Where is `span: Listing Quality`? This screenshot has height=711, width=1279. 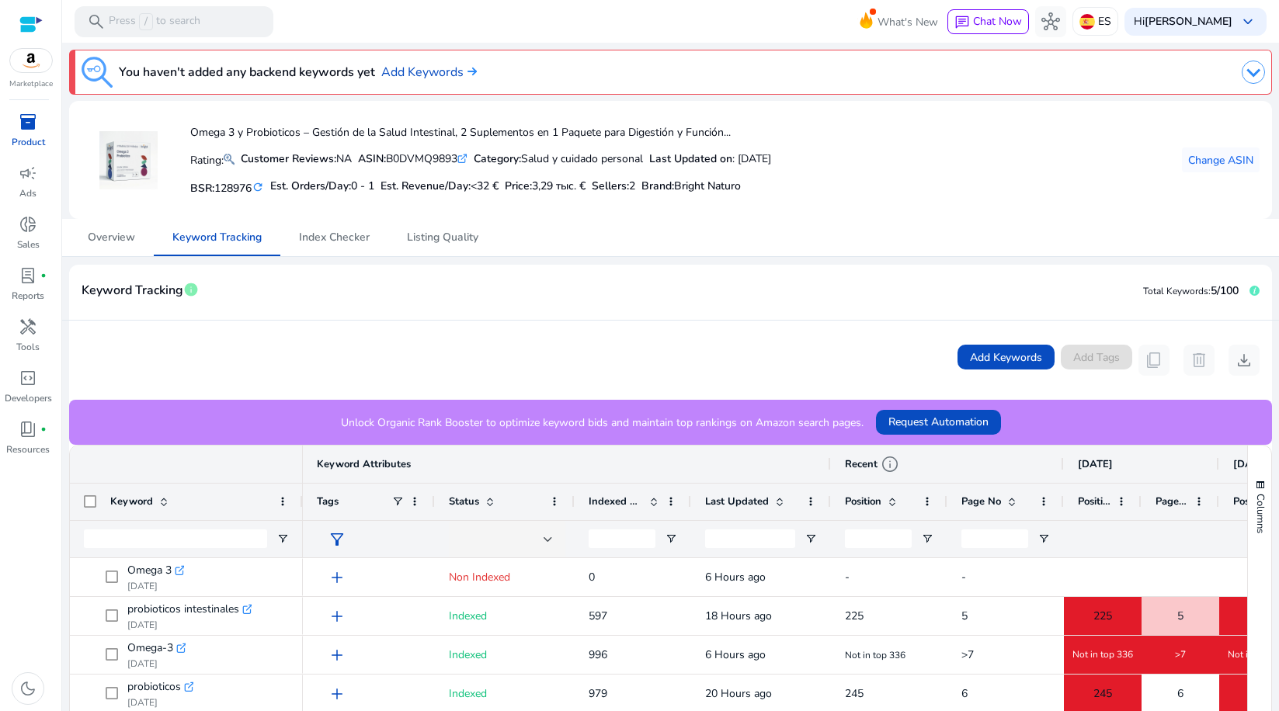
span: Listing Quality is located at coordinates (443, 238).